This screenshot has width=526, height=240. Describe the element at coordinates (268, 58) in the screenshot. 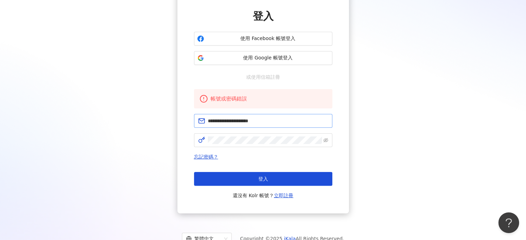

I see `span: 使用 Google 帳號登入` at that location.